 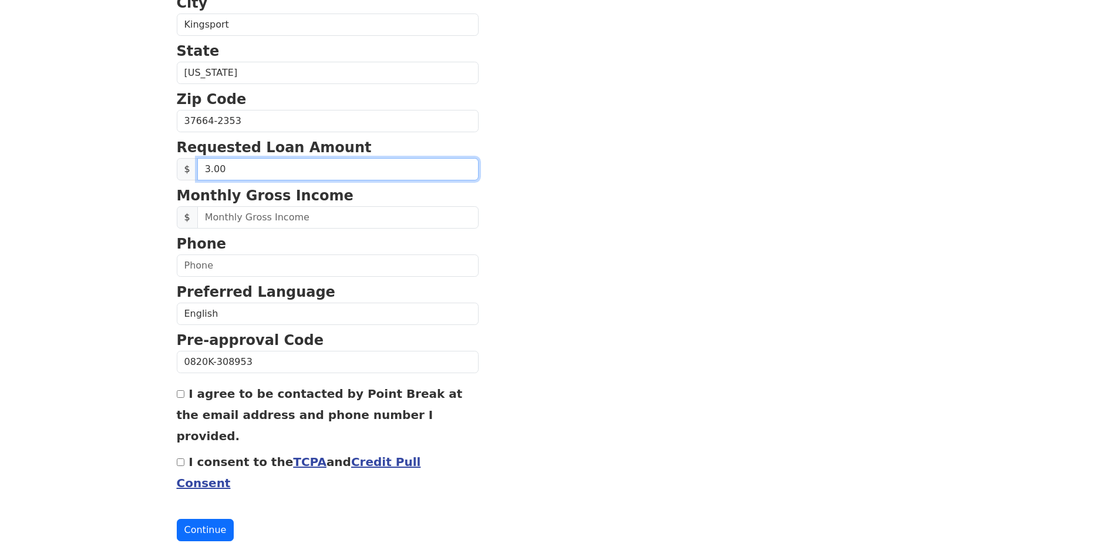 What do you see at coordinates (299, 472) in the screenshot?
I see `label: I consent to the and` at bounding box center [299, 472].